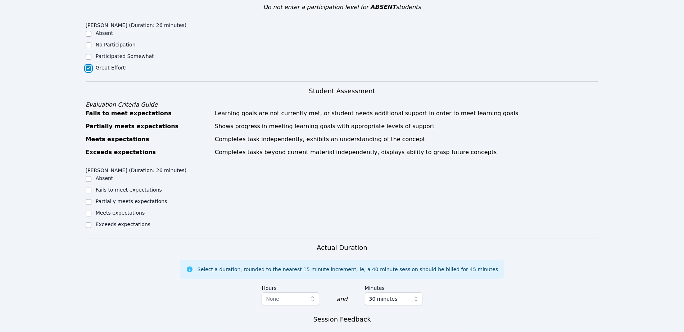  I want to click on label: No Participation, so click(115, 45).